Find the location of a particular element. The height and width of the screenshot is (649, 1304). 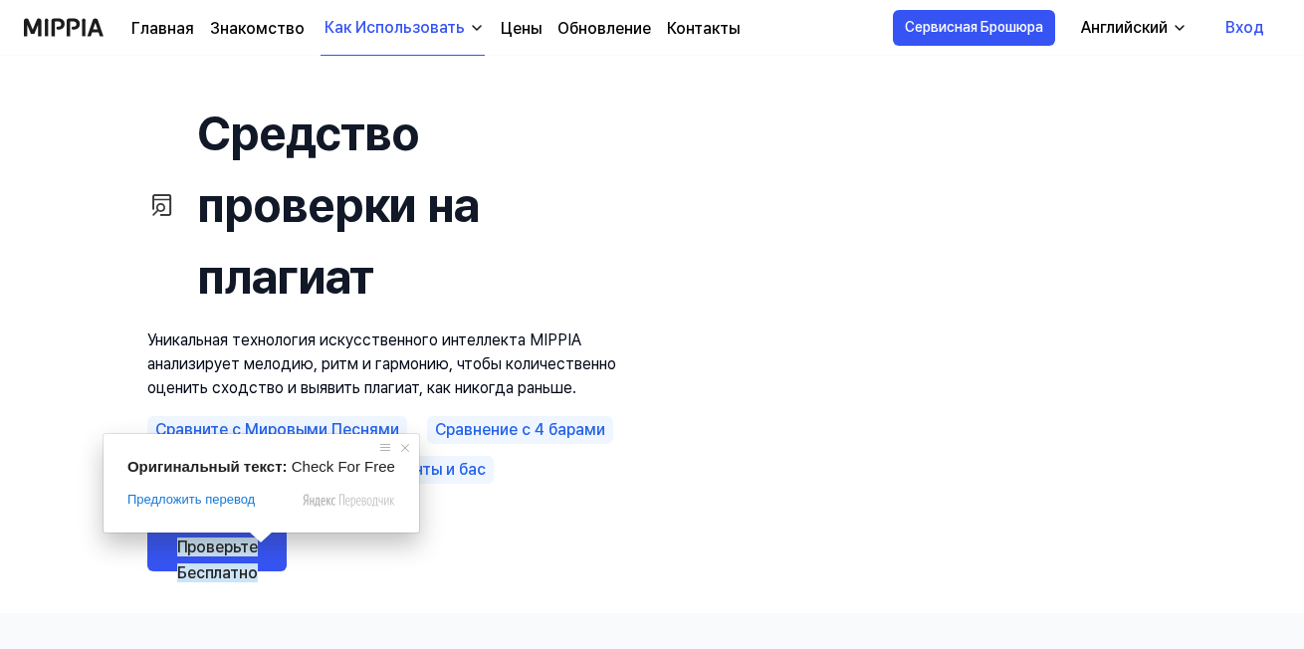

ya-tr-span: Знакомство is located at coordinates (257, 28).